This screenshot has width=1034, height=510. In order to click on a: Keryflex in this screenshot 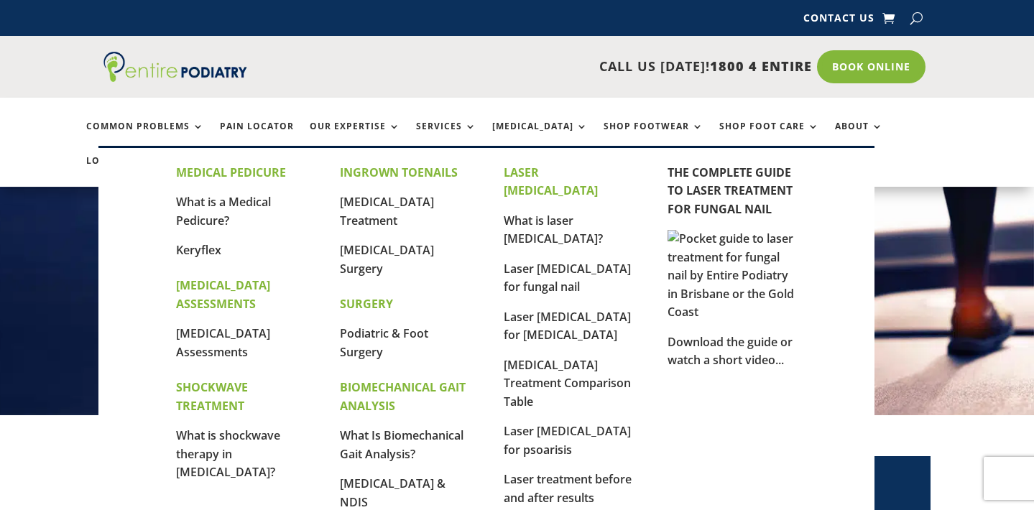, I will do `click(198, 250)`.